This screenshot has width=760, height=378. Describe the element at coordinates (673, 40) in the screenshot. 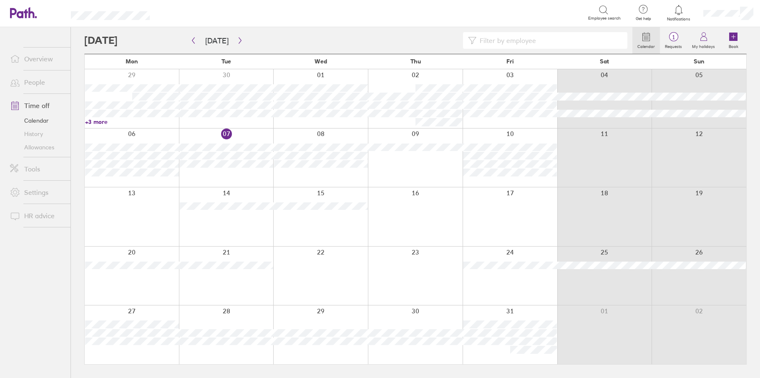

I see `a: 1Requests` at that location.